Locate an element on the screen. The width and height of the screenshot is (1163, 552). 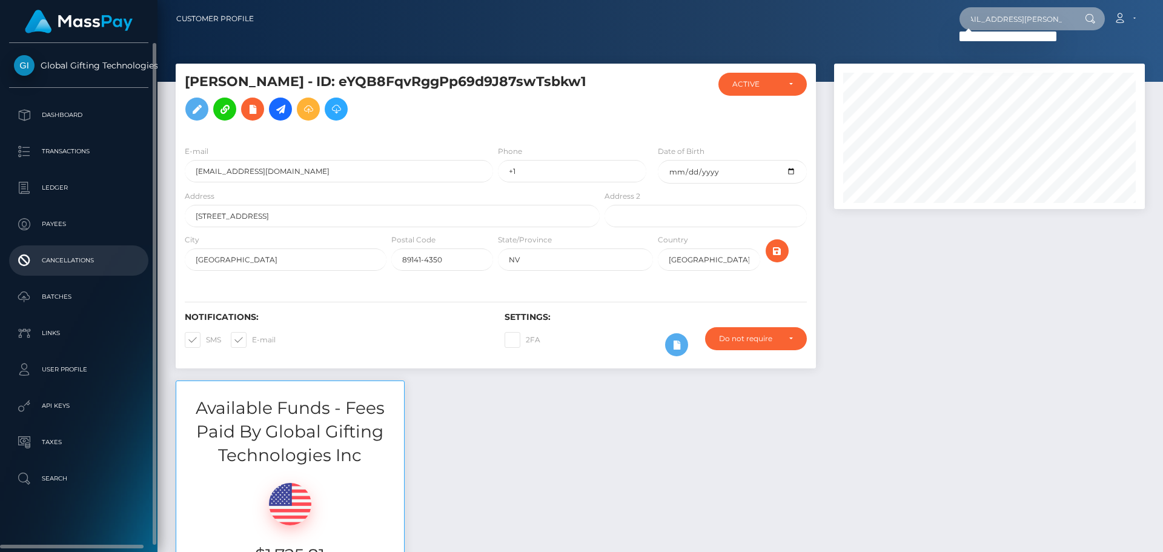
input: Search... is located at coordinates (1016, 19).